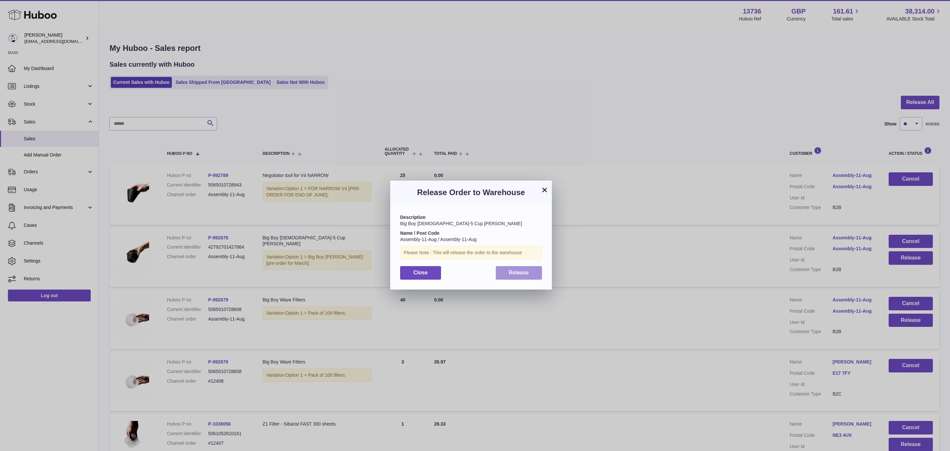 This screenshot has width=950, height=451. What do you see at coordinates (519, 273) in the screenshot?
I see `button: Release` at bounding box center [519, 273].